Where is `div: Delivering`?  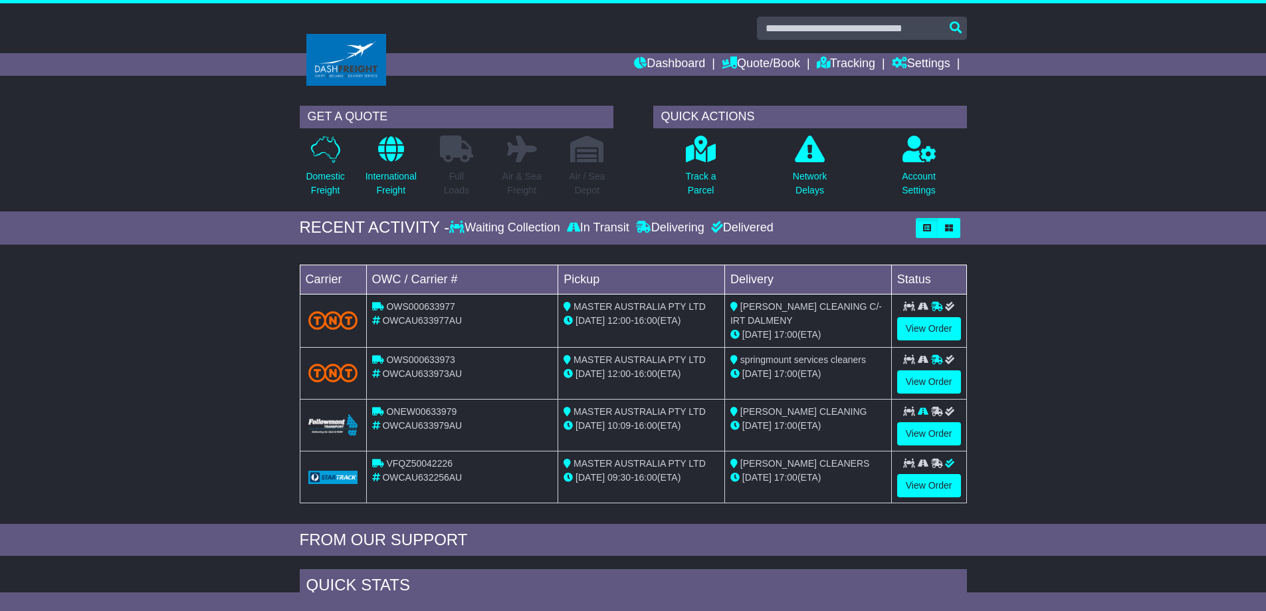 div: Delivering is located at coordinates (670, 228).